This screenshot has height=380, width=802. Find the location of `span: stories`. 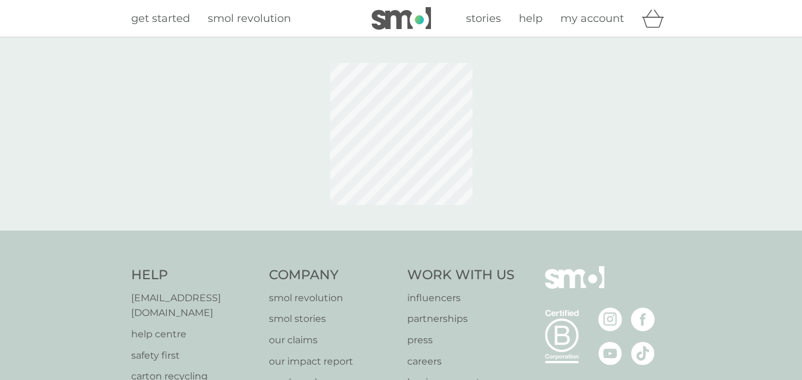

span: stories is located at coordinates (483, 18).